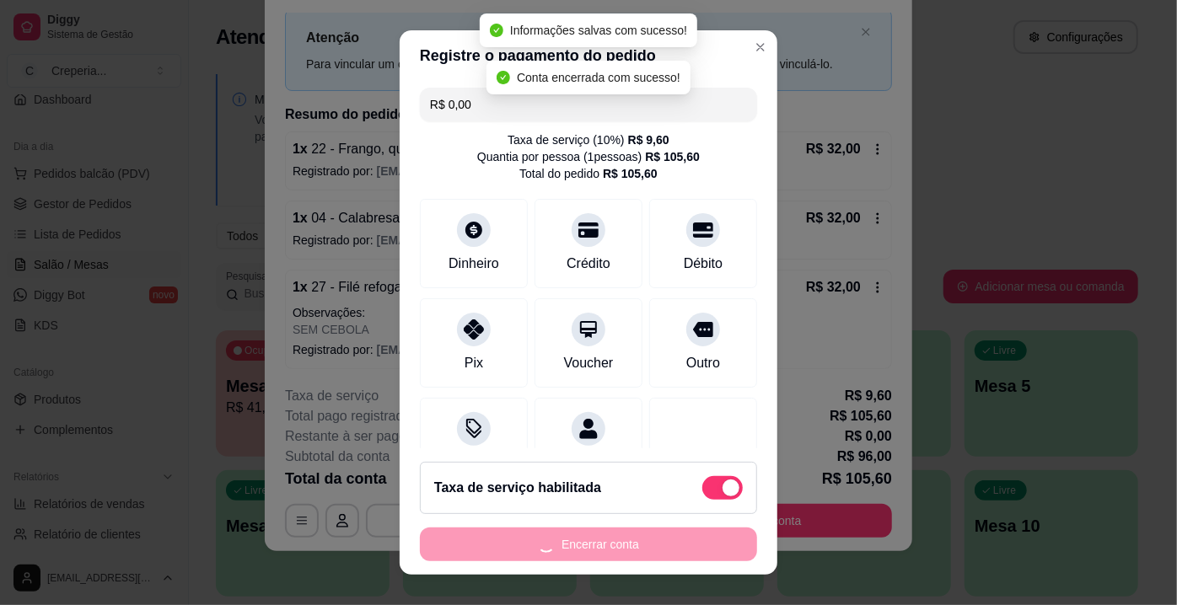 This screenshot has height=605, width=1177. Describe the element at coordinates (589, 140) in the screenshot. I see `div: Taxa de serviço ( 10 %)` at that location.